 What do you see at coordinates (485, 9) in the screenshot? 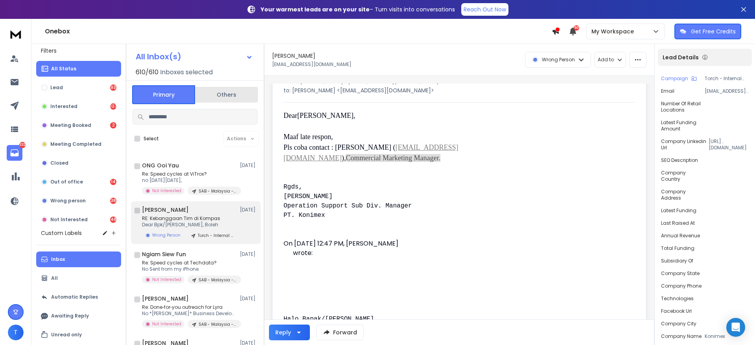
I see `a: Reach Out Now` at bounding box center [485, 9].